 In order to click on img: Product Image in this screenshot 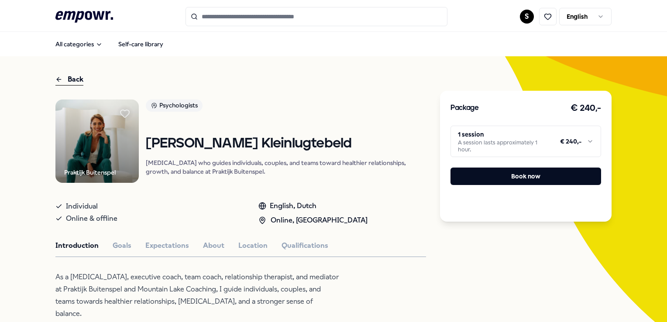, I will do `click(97, 141)`.